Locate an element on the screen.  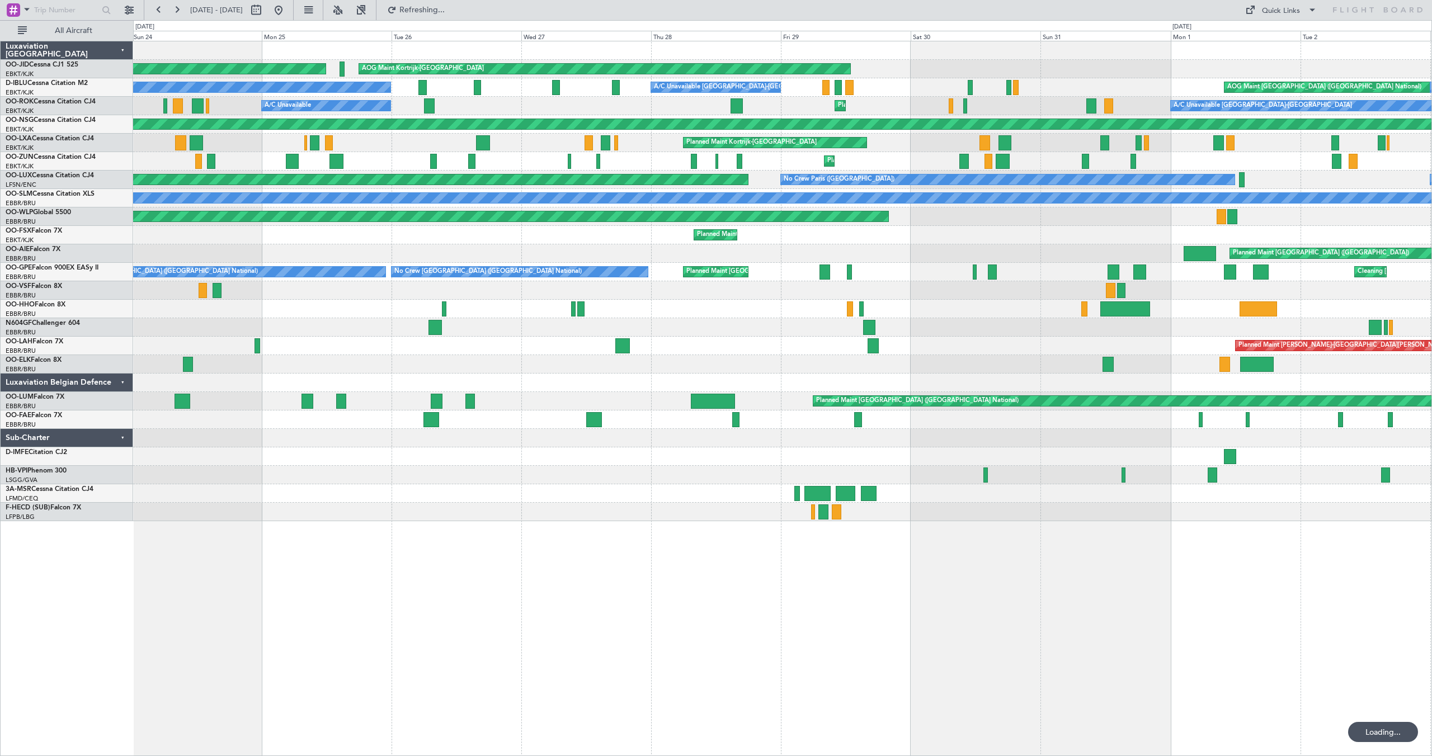
div: Tue 2 is located at coordinates (1365, 36).